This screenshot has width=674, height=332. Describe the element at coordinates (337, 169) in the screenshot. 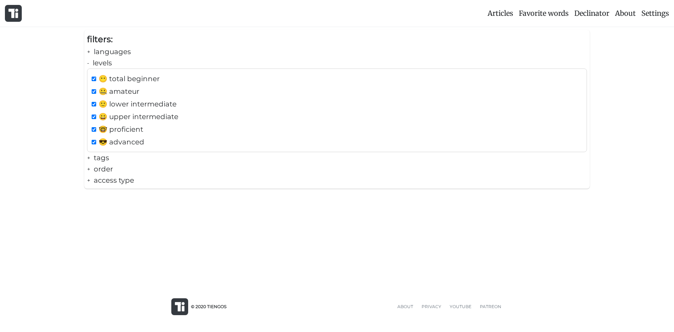

I see `div: order` at that location.